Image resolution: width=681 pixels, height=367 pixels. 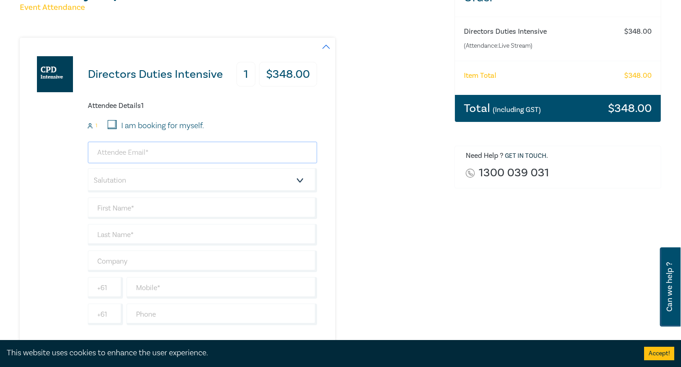 I want to click on h6: Attendee Details 1, so click(x=202, y=106).